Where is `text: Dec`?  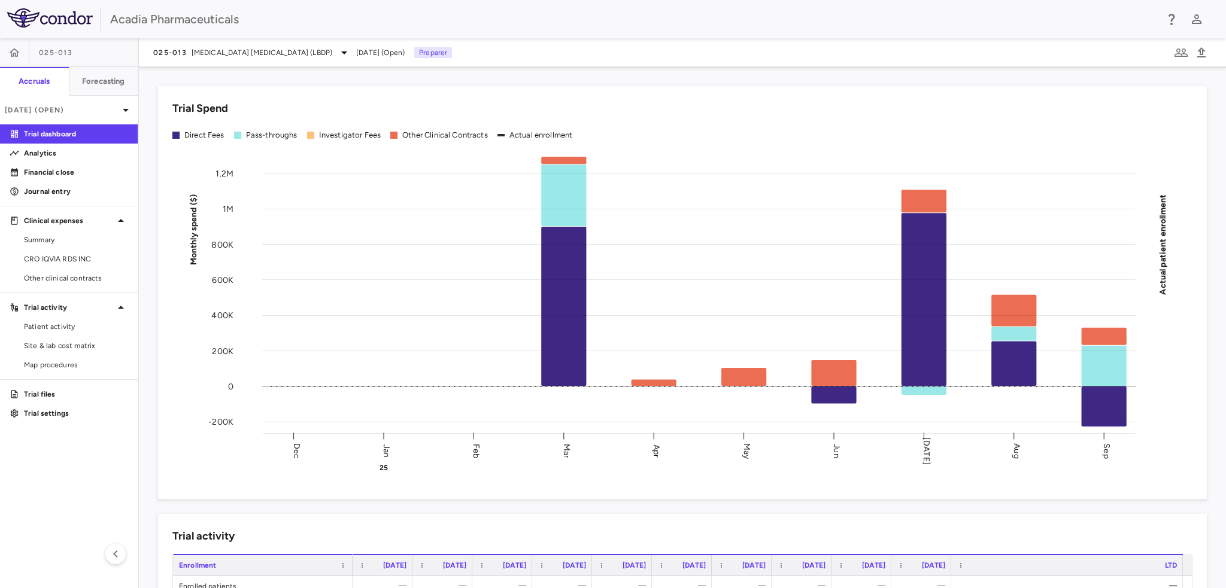
text: Dec is located at coordinates (296, 451).